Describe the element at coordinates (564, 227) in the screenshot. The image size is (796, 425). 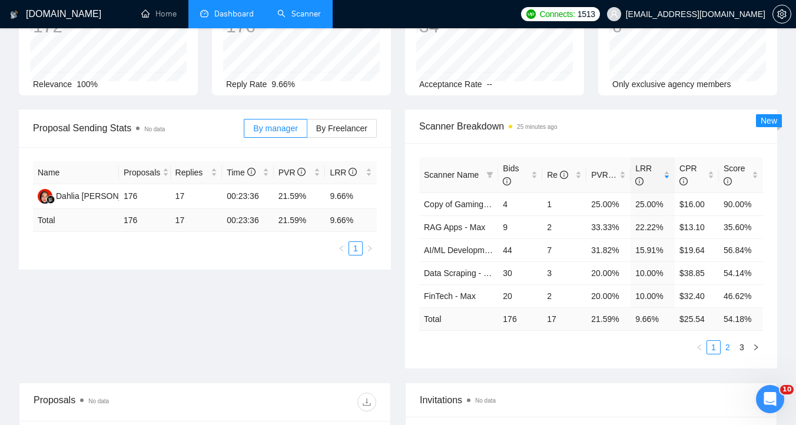
I see `td: 2` at that location.